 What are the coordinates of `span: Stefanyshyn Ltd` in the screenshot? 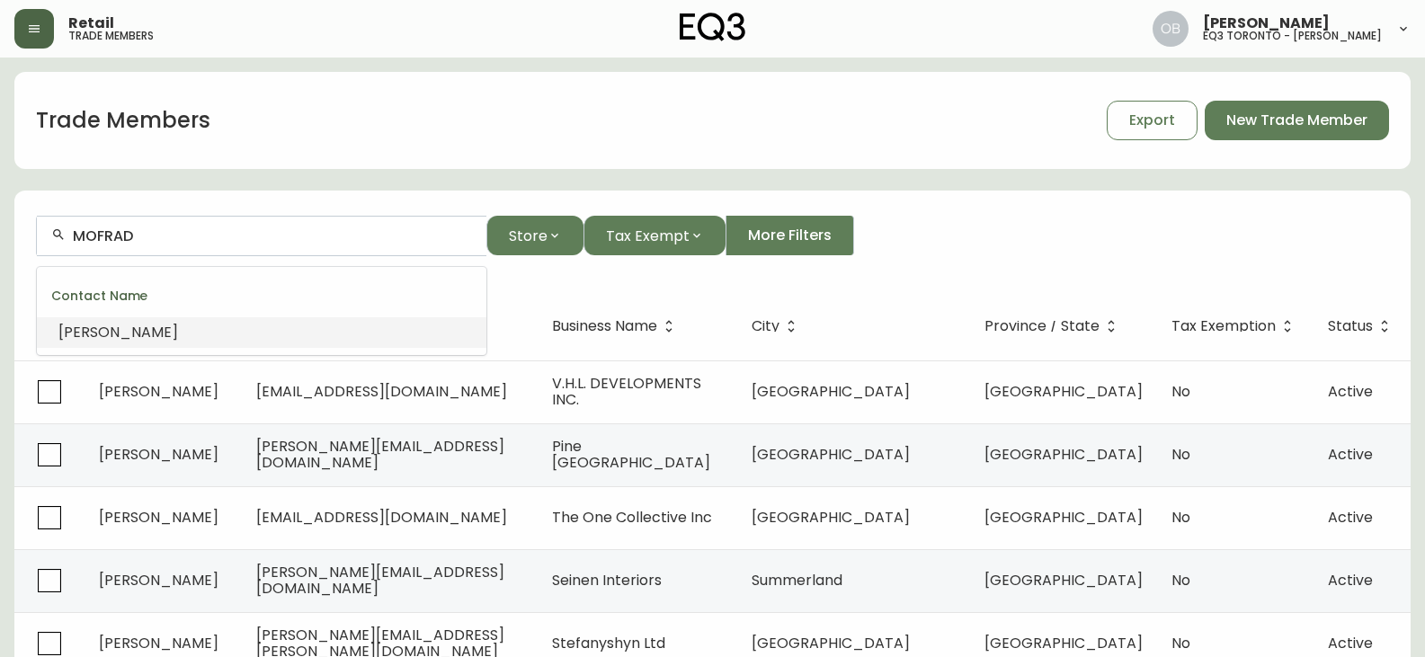 It's located at (609, 643).